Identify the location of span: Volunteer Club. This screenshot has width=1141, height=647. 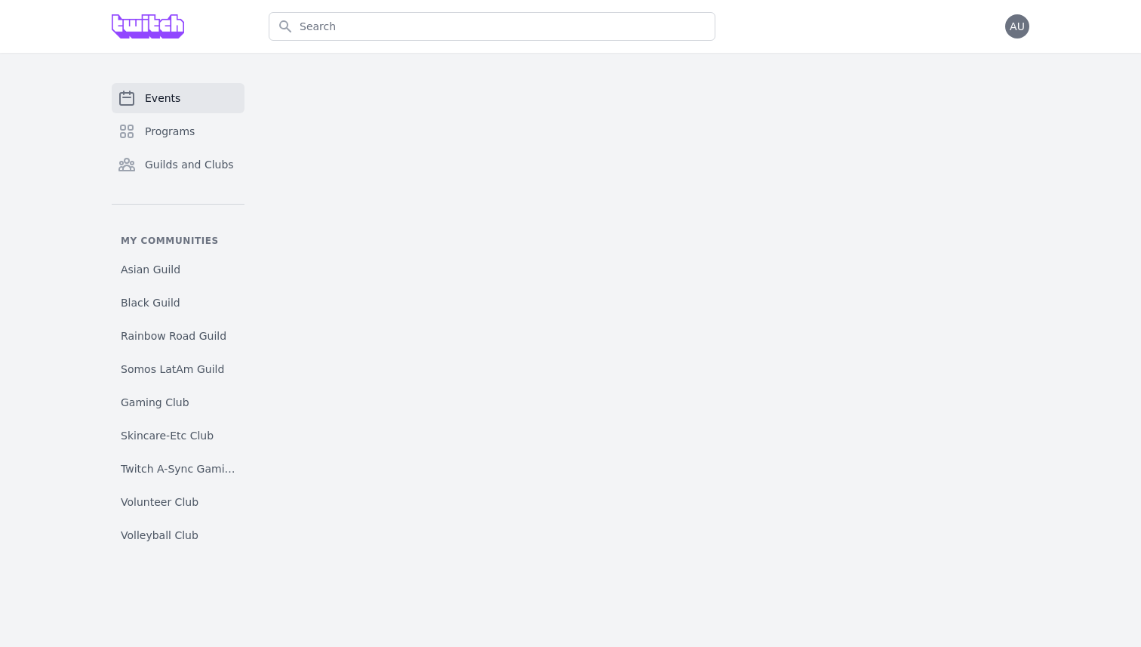
(159, 502).